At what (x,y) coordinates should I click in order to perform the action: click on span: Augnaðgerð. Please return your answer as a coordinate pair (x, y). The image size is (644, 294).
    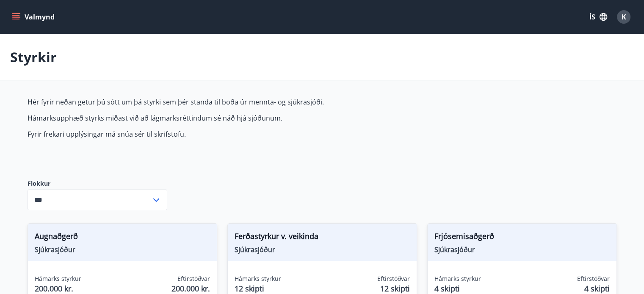
    Looking at the image, I should click on (122, 238).